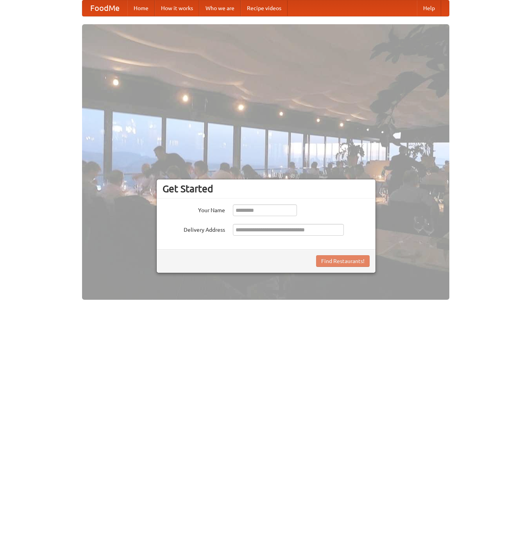 Image resolution: width=531 pixels, height=553 pixels. What do you see at coordinates (105, 8) in the screenshot?
I see `a: FoodMe` at bounding box center [105, 8].